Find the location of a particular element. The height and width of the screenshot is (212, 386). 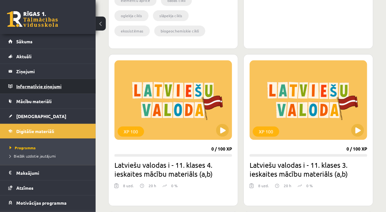

a: Mācību materiāli is located at coordinates (48, 101).